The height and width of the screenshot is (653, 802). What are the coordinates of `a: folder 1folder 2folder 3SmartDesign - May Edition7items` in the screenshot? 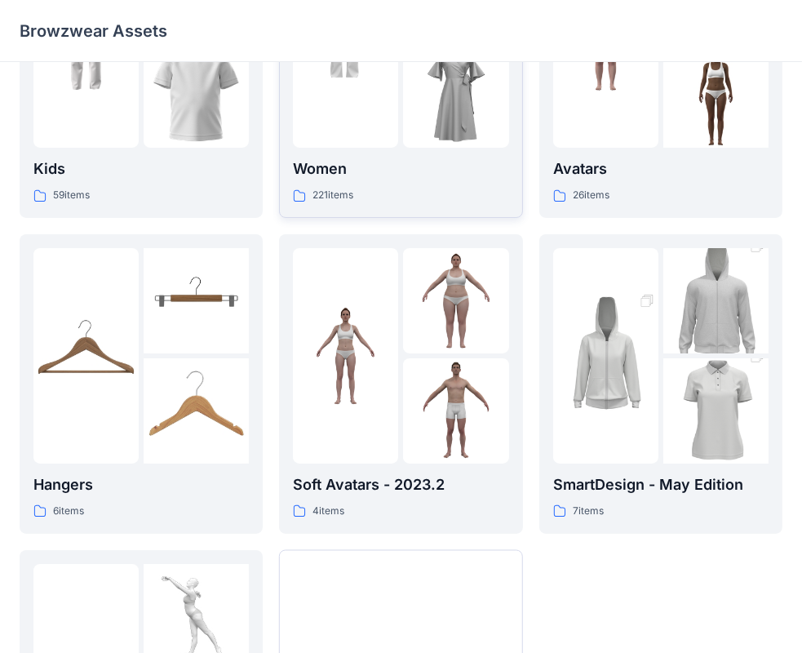 It's located at (661, 384).